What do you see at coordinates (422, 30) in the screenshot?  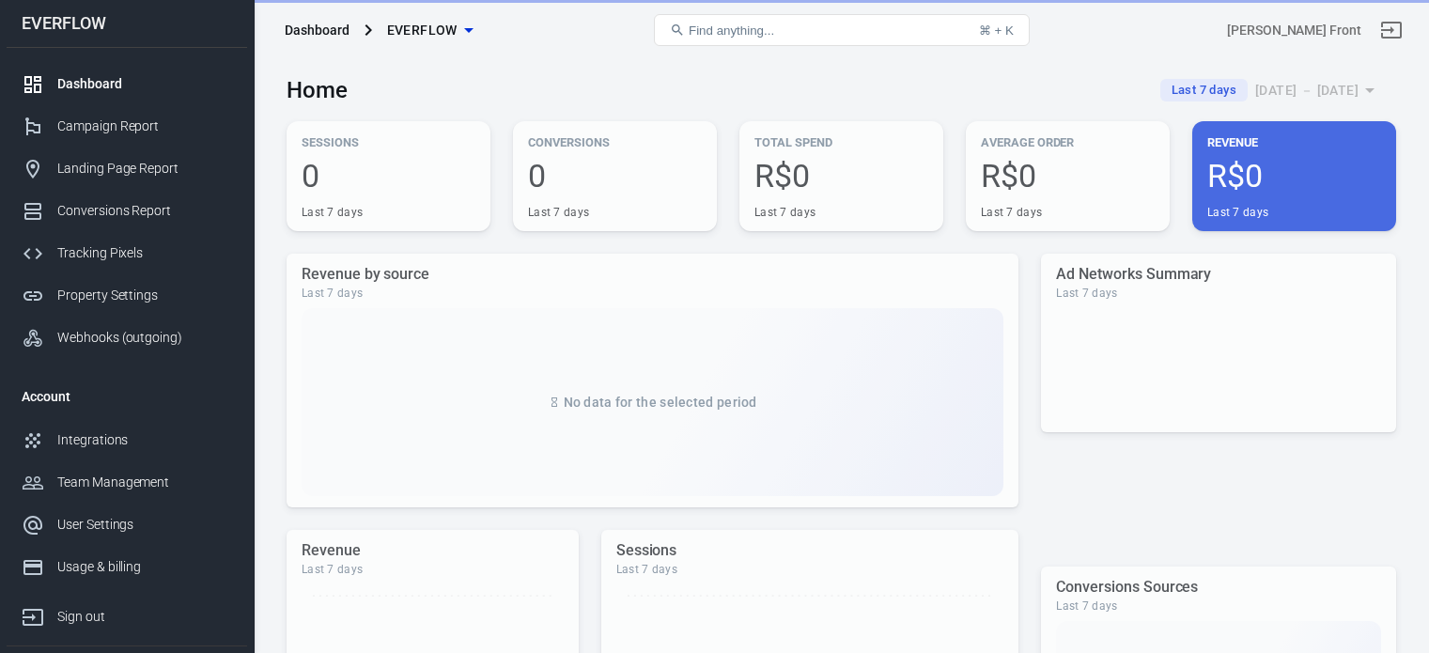 I see `span: EVERFLOW` at bounding box center [422, 30].